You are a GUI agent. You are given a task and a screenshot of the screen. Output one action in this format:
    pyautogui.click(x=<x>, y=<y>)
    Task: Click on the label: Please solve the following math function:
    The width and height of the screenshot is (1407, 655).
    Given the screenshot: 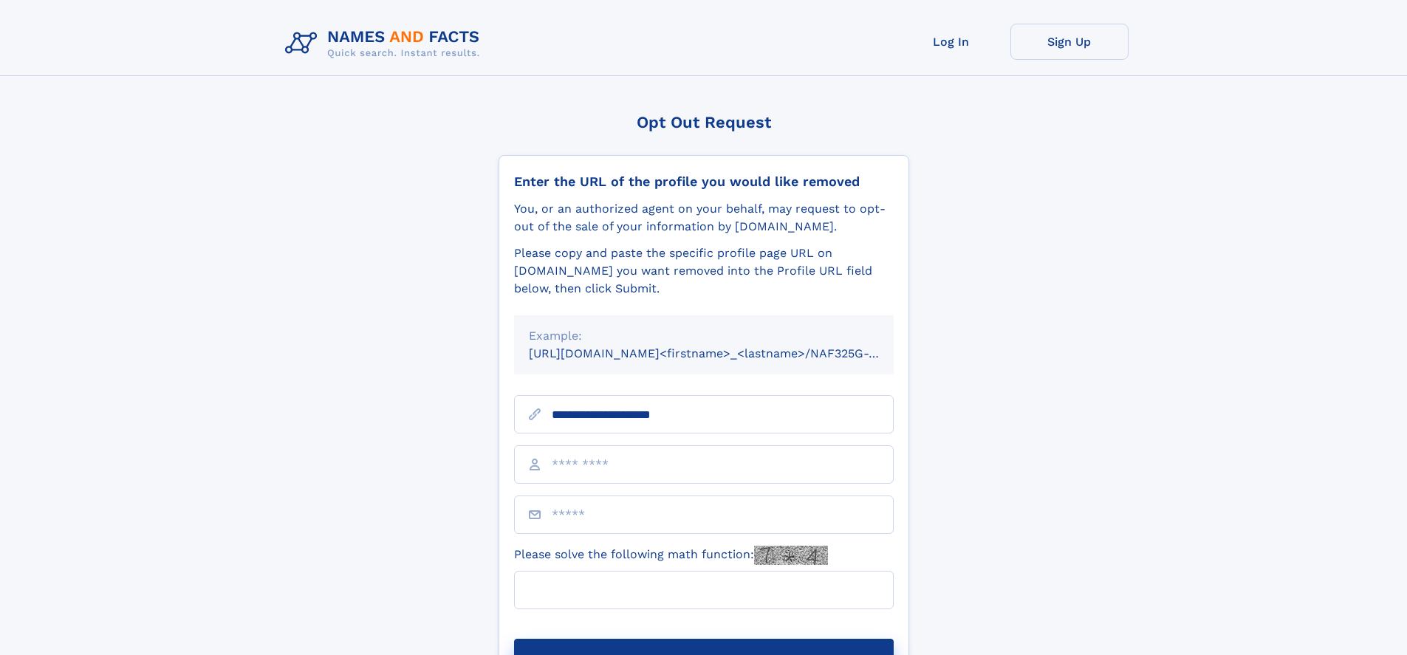 What is the action you would take?
    pyautogui.click(x=671, y=555)
    